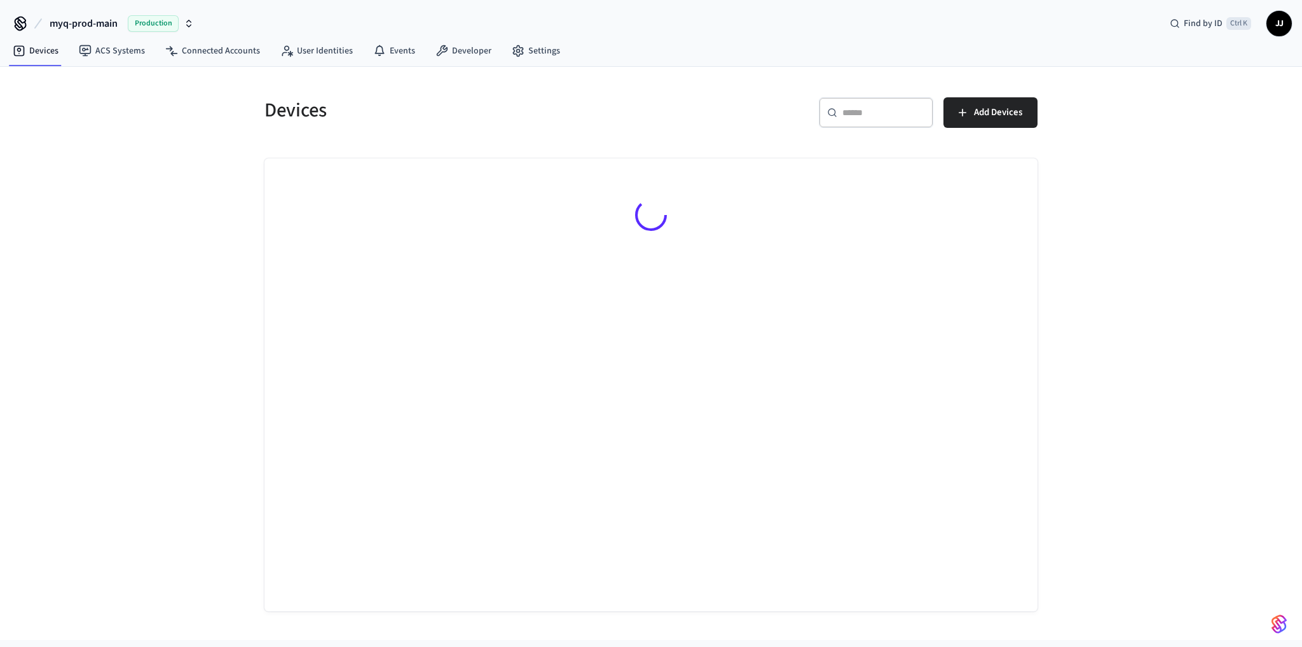 Image resolution: width=1302 pixels, height=647 pixels. I want to click on a: ACS Systems, so click(112, 51).